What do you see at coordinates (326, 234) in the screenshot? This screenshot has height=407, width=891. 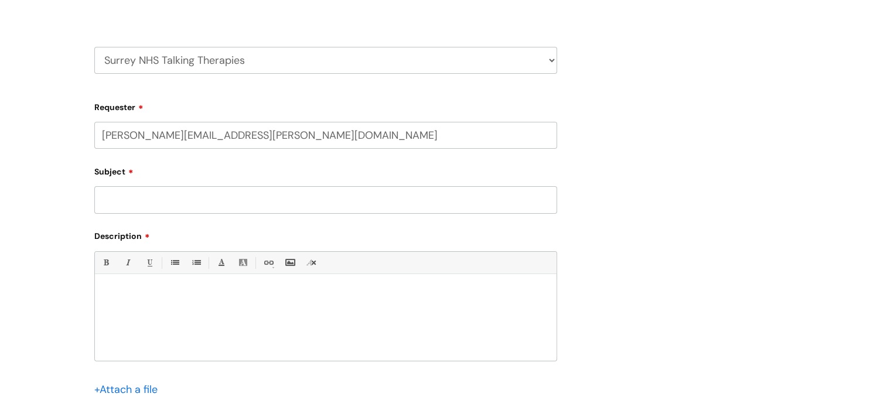 I see `label: Description` at bounding box center [326, 234].